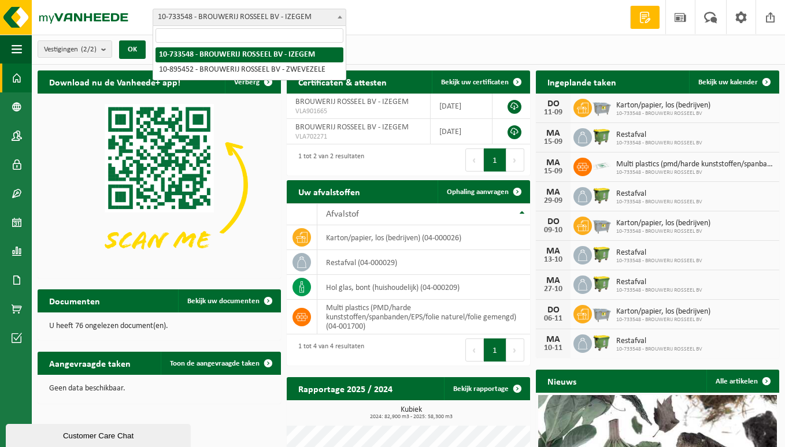 This screenshot has height=447, width=785. I want to click on h2: Ingeplande taken, so click(581, 81).